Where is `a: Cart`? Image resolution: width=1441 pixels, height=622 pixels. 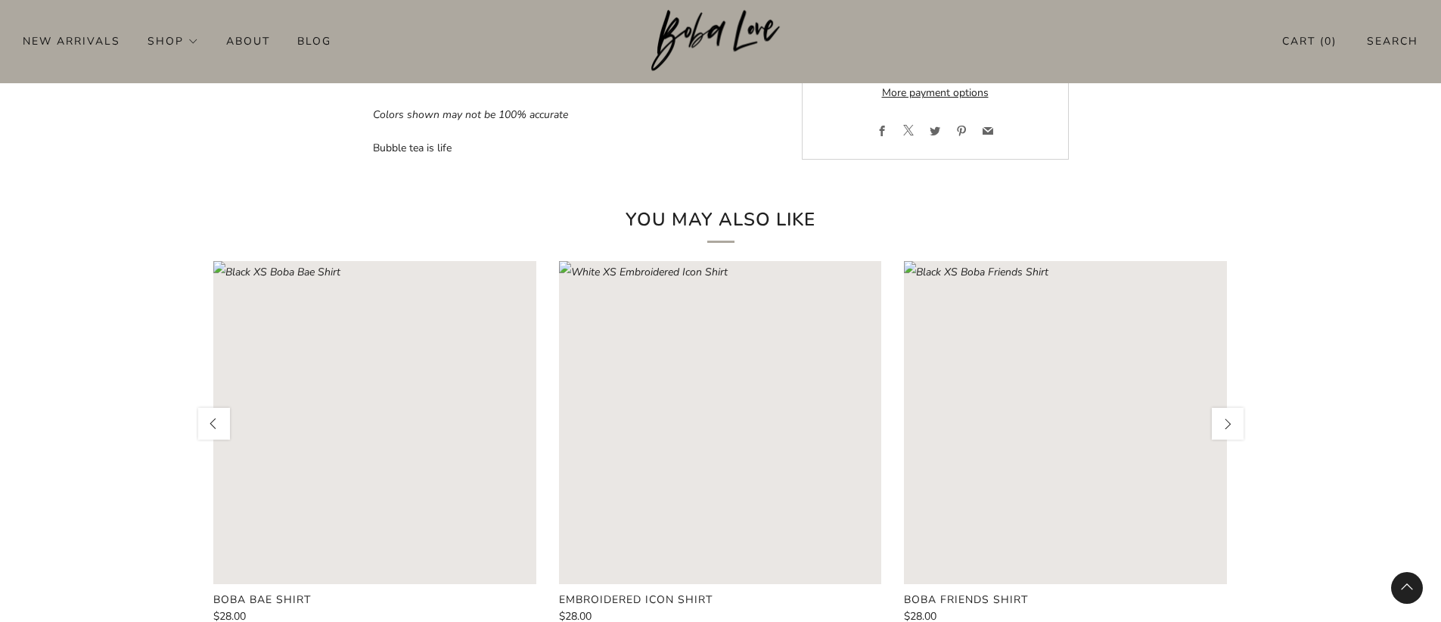 a: Cart is located at coordinates (1309, 41).